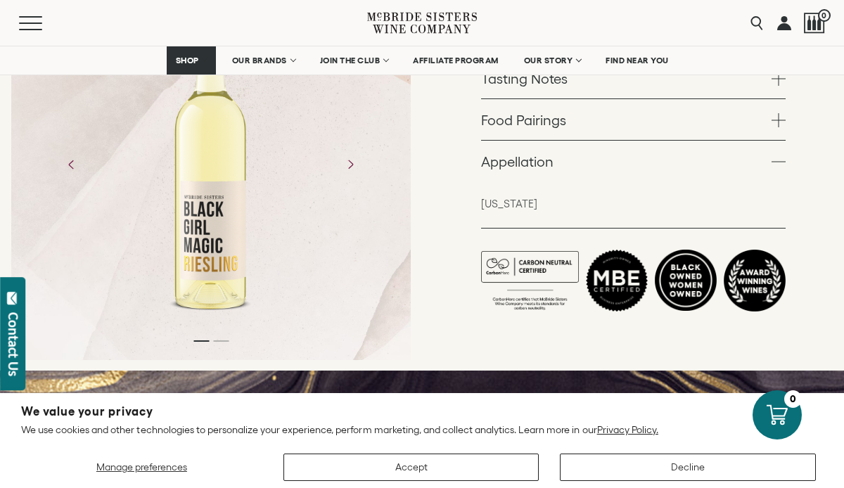  What do you see at coordinates (350, 61) in the screenshot?
I see `span: JOIN THE CLUB` at bounding box center [350, 61].